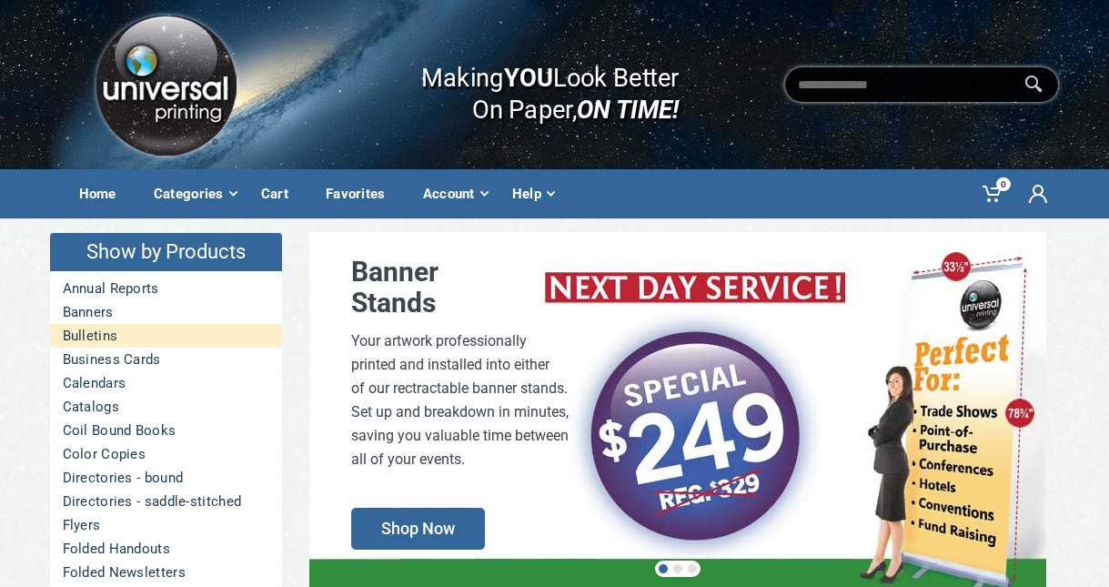 This screenshot has width=1109, height=587. I want to click on b: YOU, so click(528, 77).